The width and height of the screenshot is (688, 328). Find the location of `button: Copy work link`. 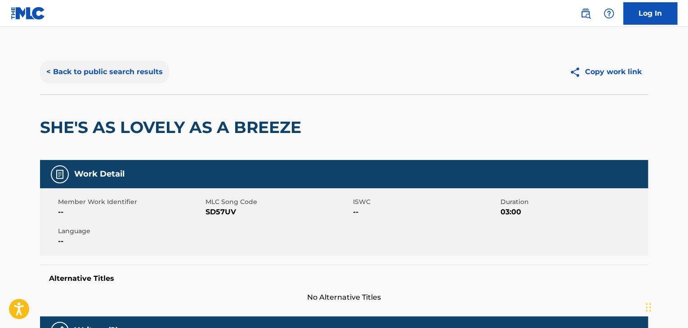

button: Copy work link is located at coordinates (605, 72).